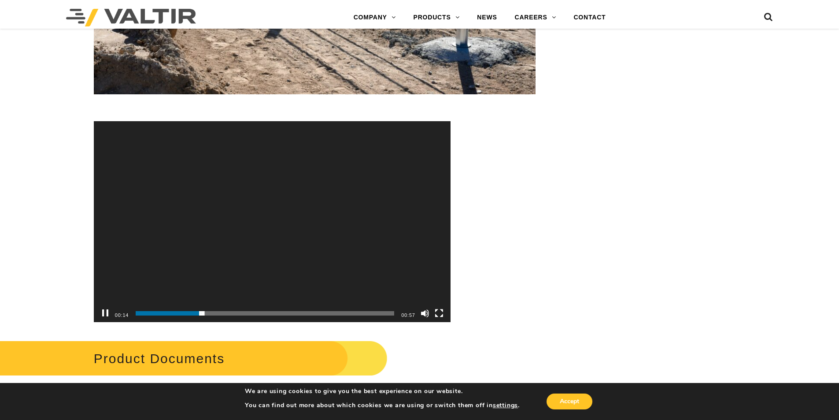  I want to click on button: settings, so click(505, 405).